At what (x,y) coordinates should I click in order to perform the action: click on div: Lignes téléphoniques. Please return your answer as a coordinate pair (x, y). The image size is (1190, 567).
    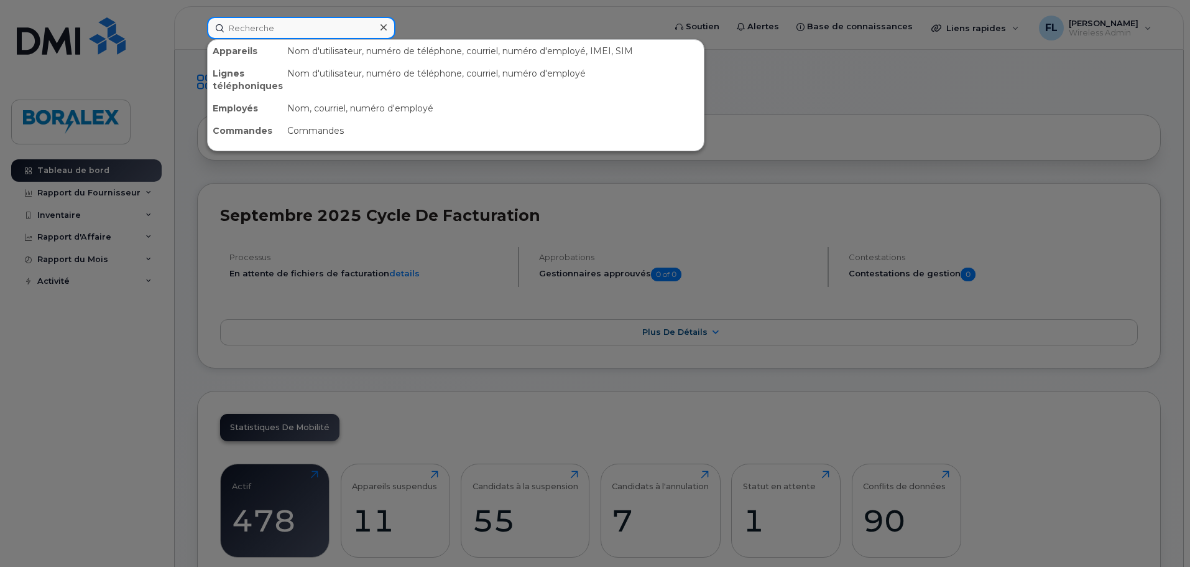
    Looking at the image, I should click on (245, 80).